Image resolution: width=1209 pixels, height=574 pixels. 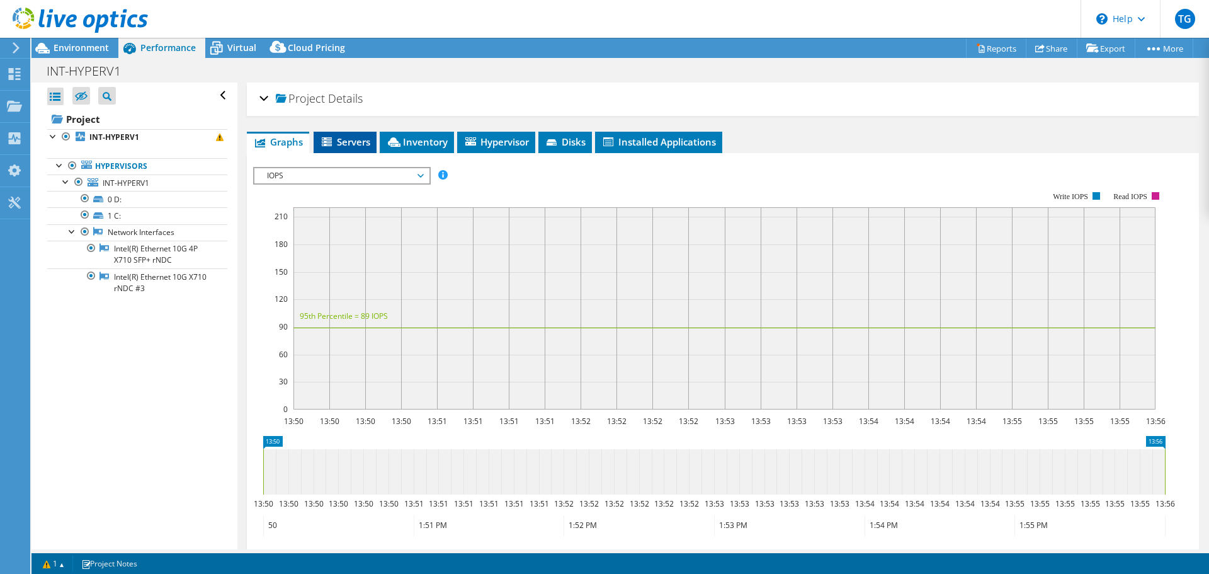 What do you see at coordinates (281, 244) in the screenshot?
I see `text: 180` at bounding box center [281, 244].